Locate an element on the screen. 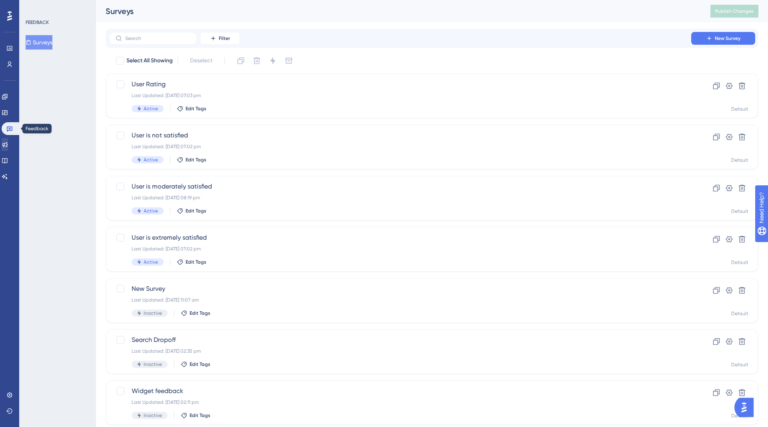 Image resolution: width=768 pixels, height=427 pixels. span: Select All Showing is located at coordinates (150, 61).